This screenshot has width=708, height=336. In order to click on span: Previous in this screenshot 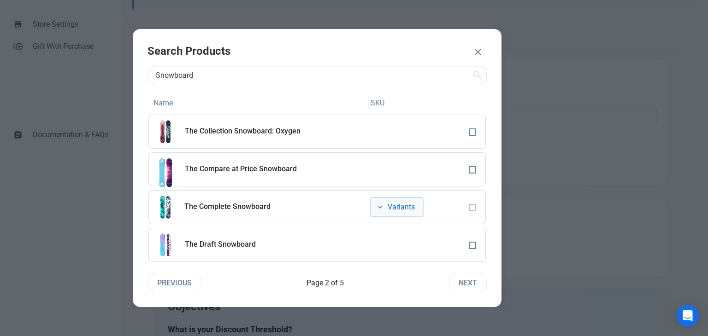, I will do `click(174, 283)`.